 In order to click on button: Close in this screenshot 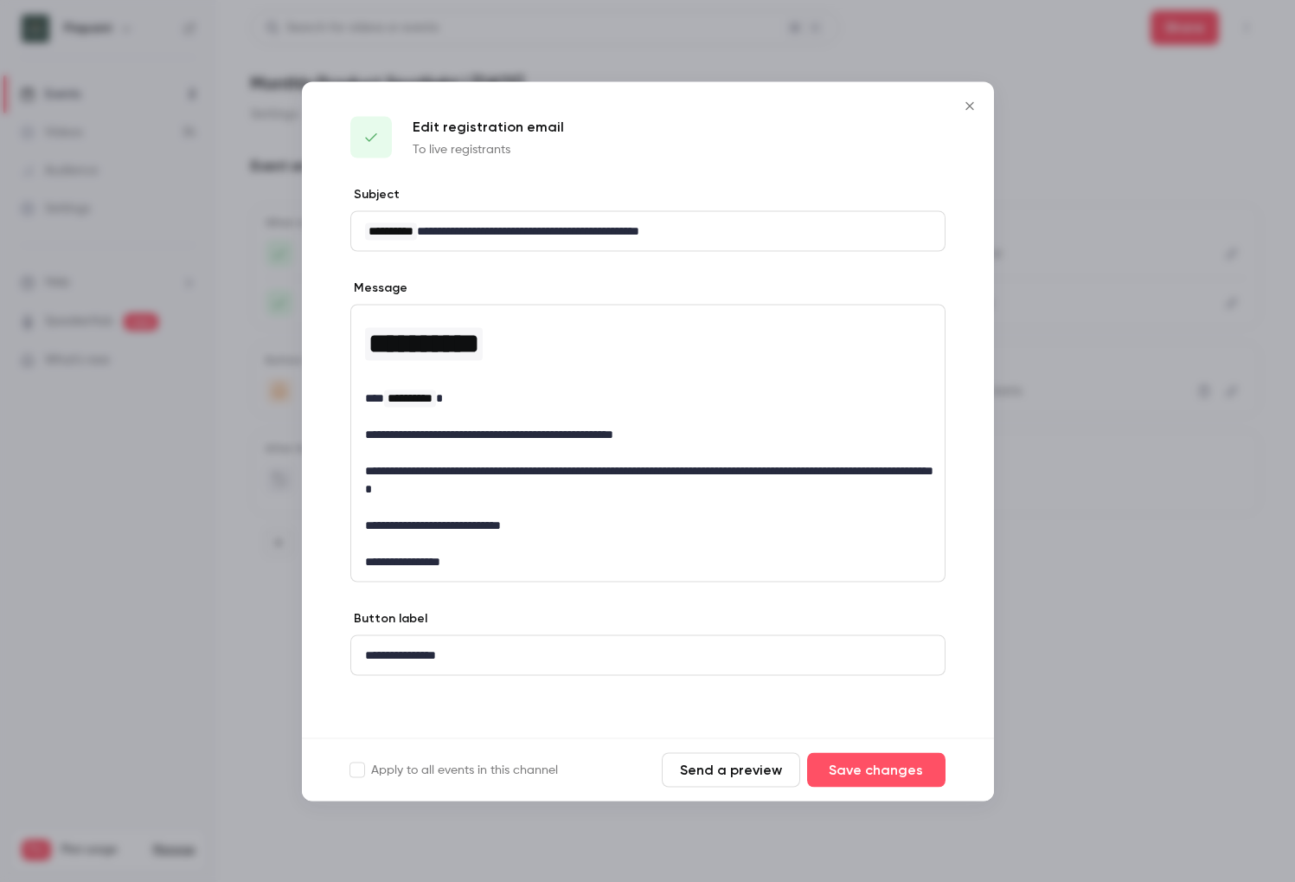, I will do `click(970, 106)`.